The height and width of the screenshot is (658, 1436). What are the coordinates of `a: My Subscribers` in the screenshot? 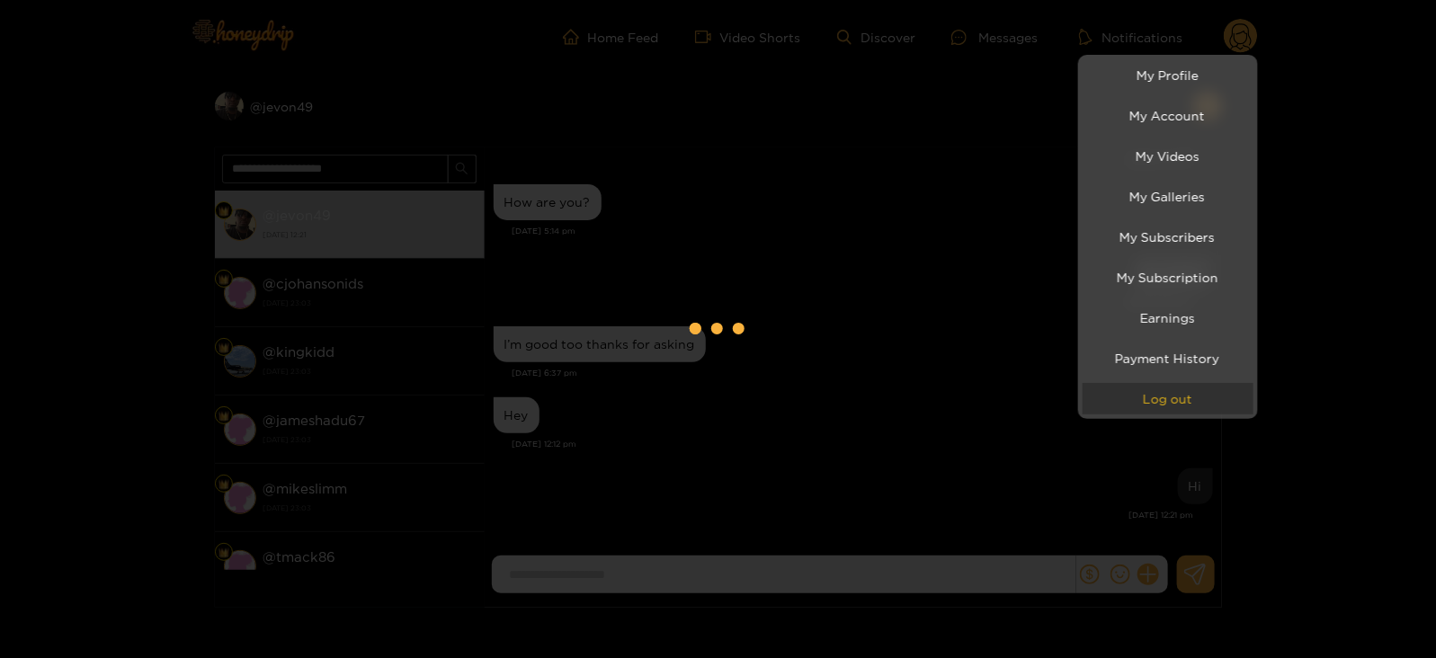 It's located at (1168, 236).